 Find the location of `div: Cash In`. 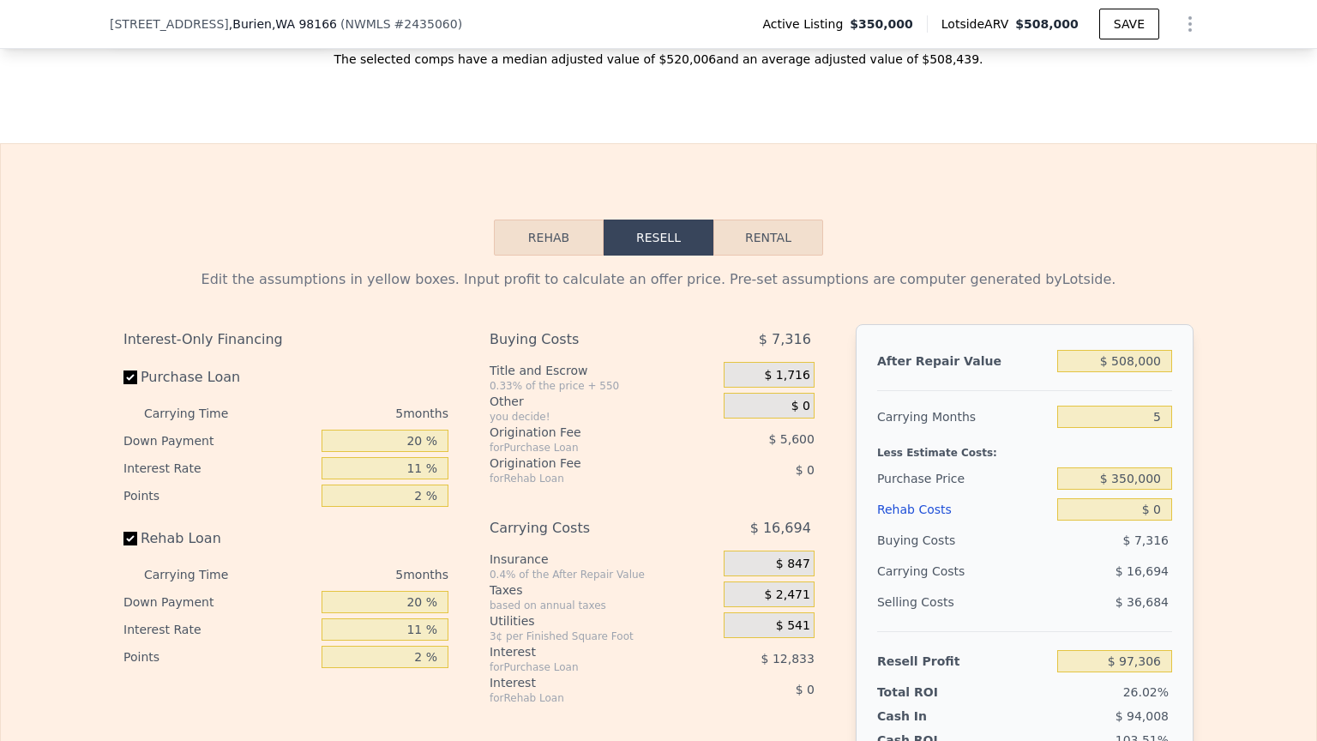

div: Cash In is located at coordinates (931, 716).